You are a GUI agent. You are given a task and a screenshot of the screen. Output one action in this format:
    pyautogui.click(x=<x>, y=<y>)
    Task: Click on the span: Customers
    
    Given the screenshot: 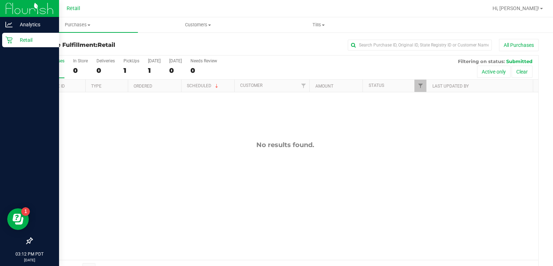 What is the action you would take?
    pyautogui.click(x=198, y=25)
    